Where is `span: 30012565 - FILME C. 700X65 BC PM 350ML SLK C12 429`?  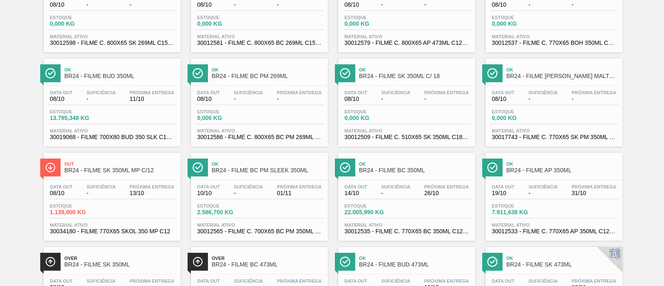 span: 30012565 - FILME C. 700X65 BC PM 350ML SLK C12 429 is located at coordinates (259, 231).